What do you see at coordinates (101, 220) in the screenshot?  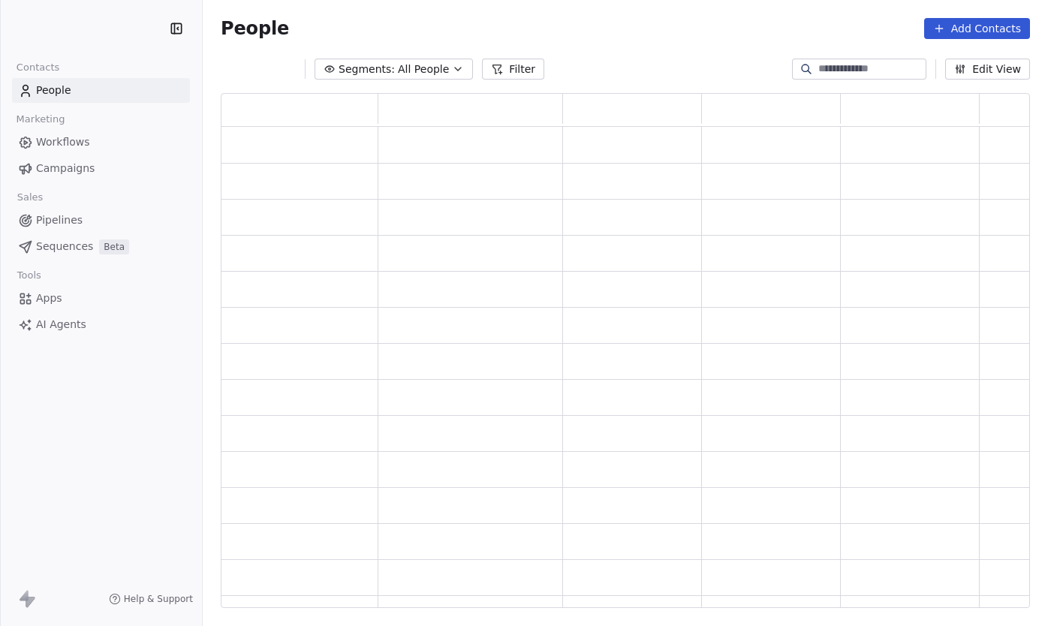 I see `a: Pipelines` at bounding box center [101, 220].